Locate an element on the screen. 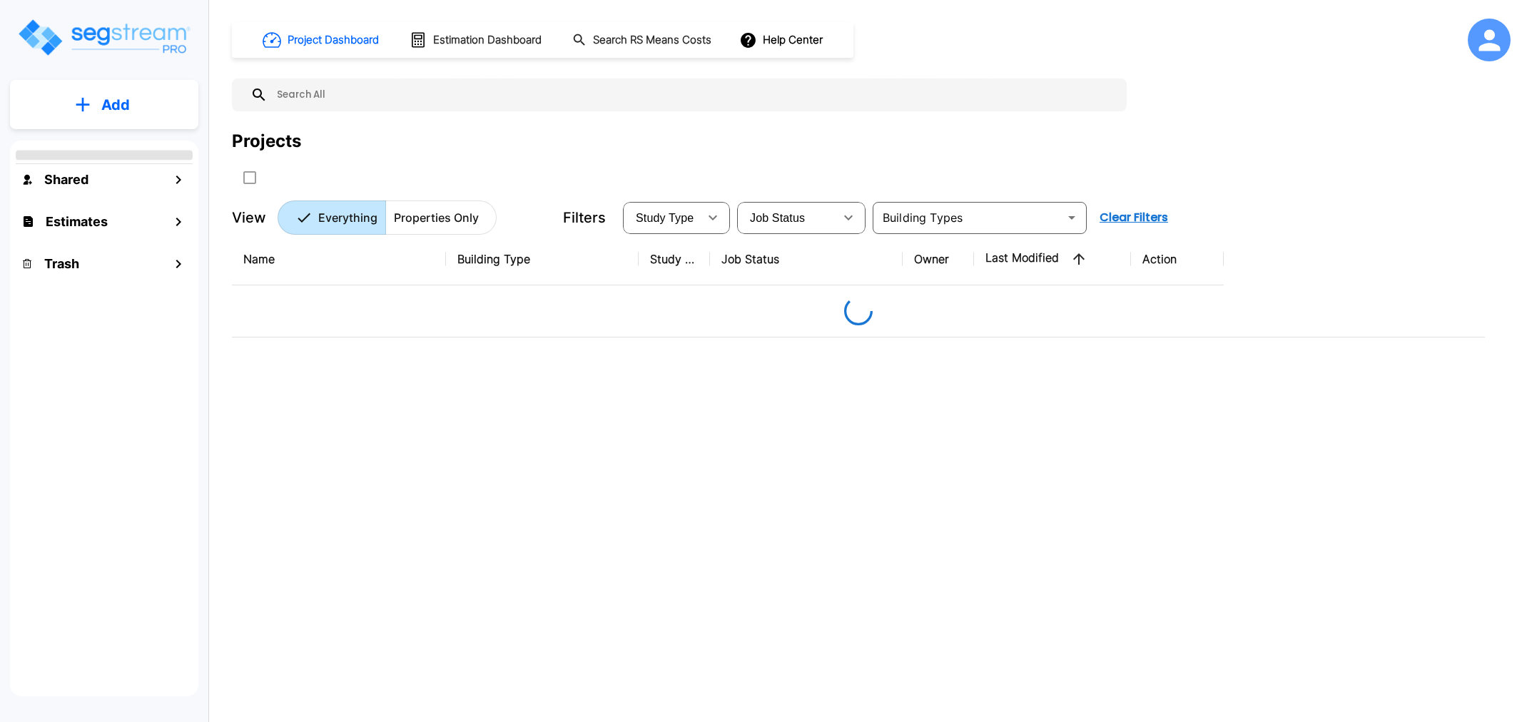 This screenshot has width=1522, height=722. button: Help Center is located at coordinates (782, 40).